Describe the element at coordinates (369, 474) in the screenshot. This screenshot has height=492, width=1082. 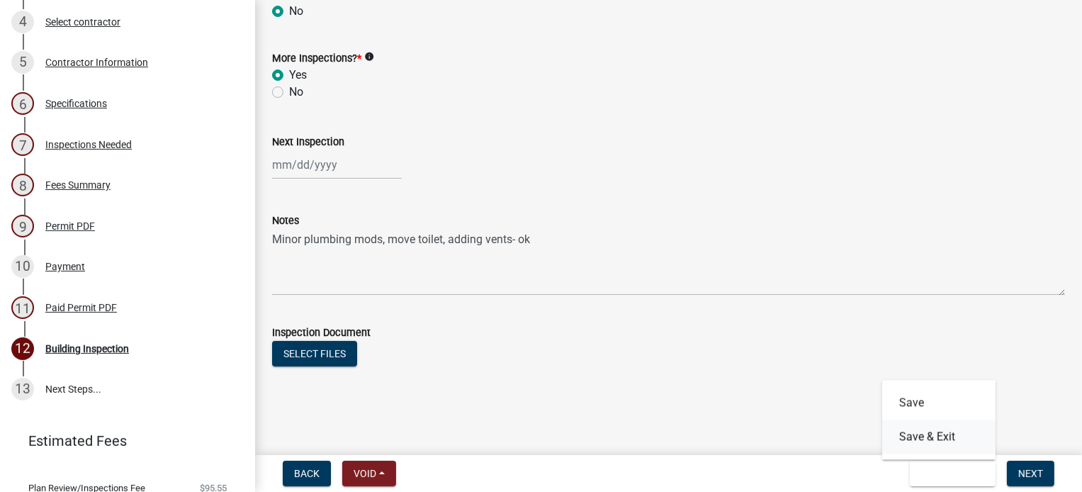
I see `button: Void` at that location.